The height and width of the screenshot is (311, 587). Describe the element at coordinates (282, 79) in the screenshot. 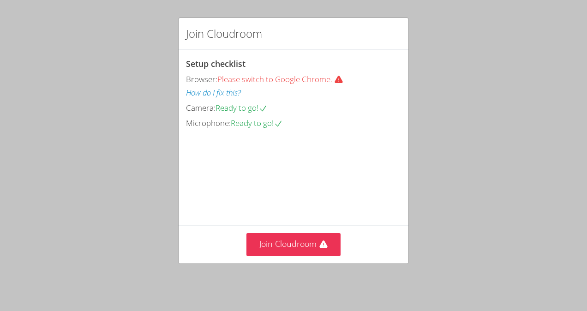

I see `span: Please switch to Google Chrome.` at that location.